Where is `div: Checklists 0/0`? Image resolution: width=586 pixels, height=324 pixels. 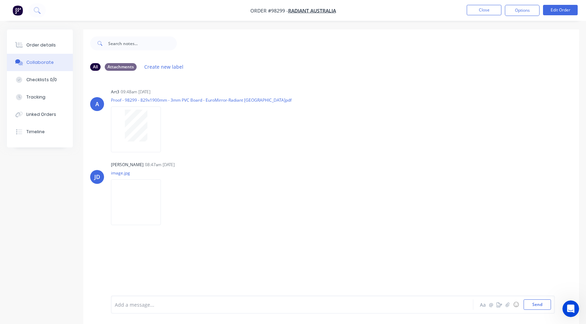
div: Checklists 0/0 is located at coordinates (42, 80).